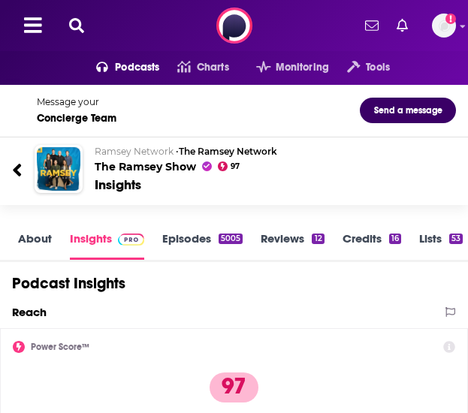 The width and height of the screenshot is (468, 413). What do you see at coordinates (194, 68) in the screenshot?
I see `a: Charts` at bounding box center [194, 68].